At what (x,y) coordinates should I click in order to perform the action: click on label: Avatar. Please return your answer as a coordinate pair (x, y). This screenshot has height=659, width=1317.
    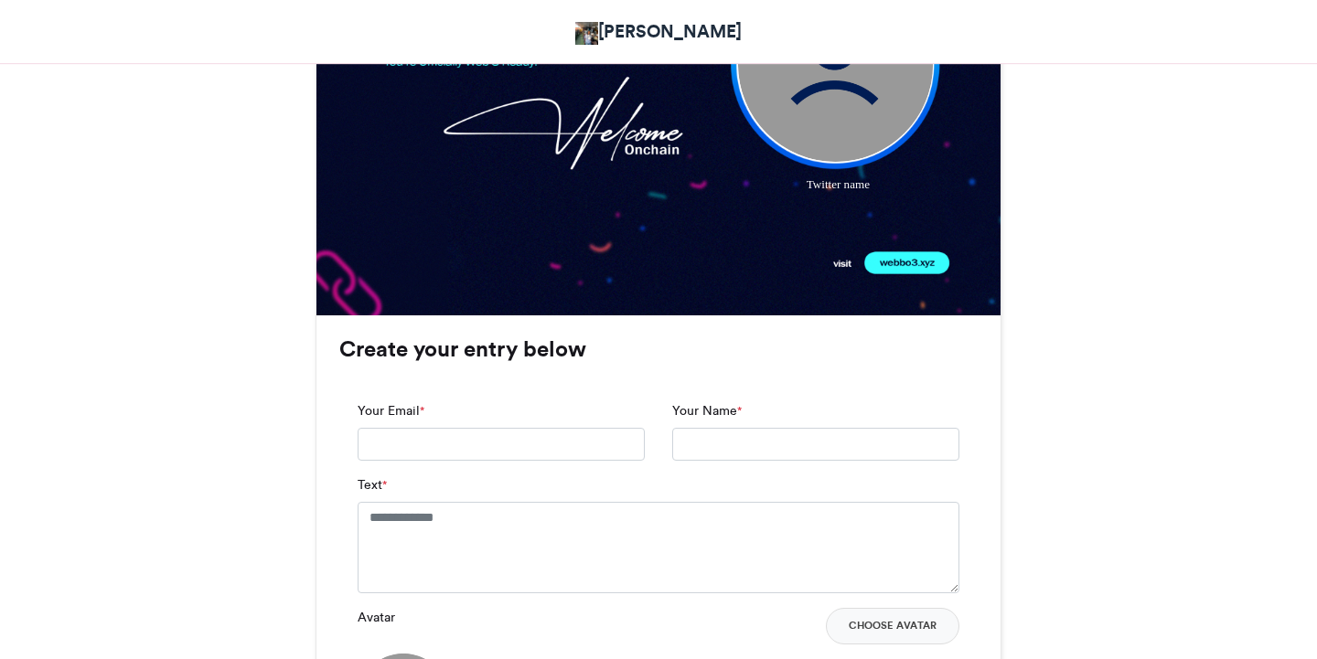
    Looking at the image, I should click on (376, 617).